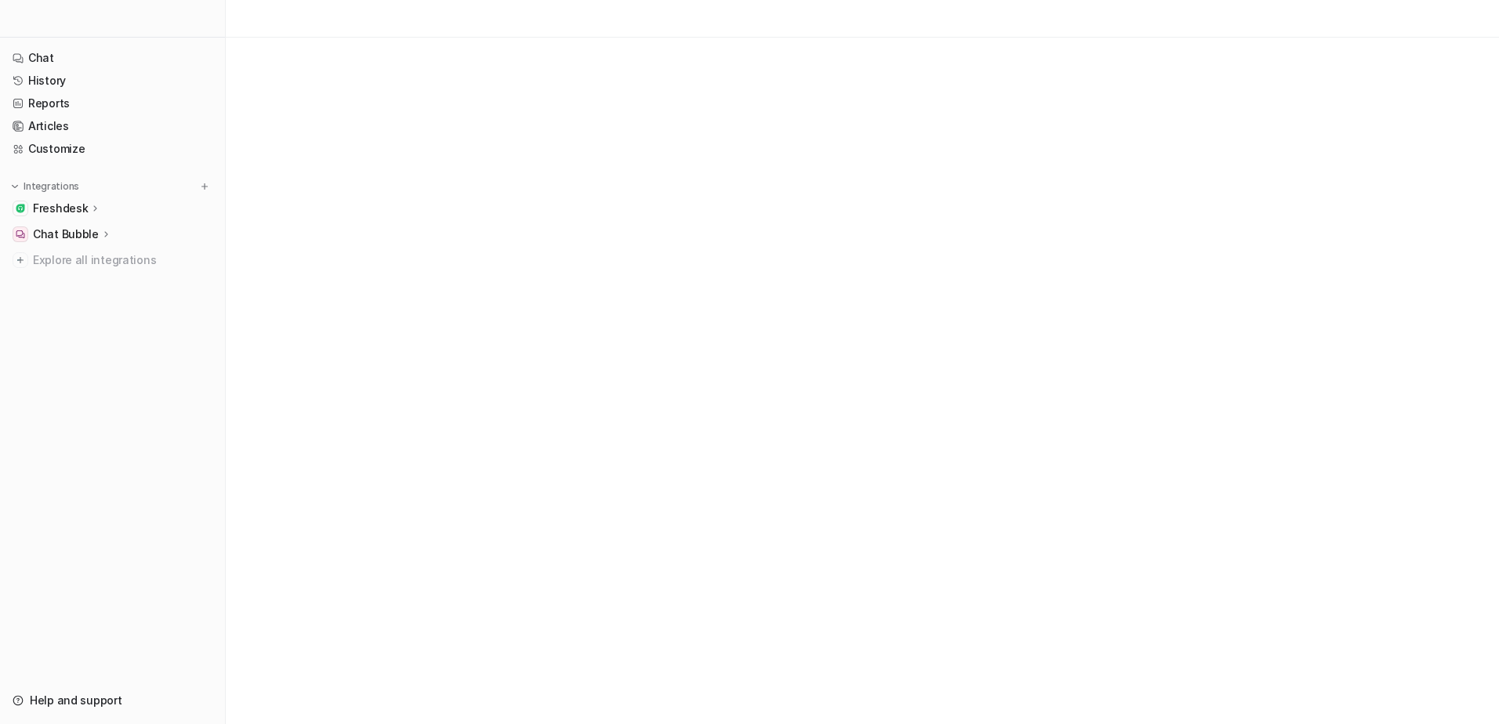  Describe the element at coordinates (112, 58) in the screenshot. I see `a: Chat` at that location.